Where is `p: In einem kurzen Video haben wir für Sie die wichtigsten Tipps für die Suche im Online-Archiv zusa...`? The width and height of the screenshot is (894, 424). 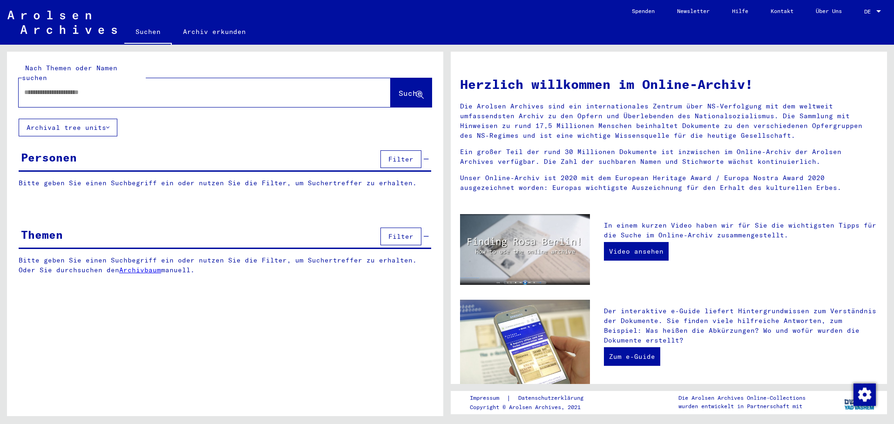 p: In einem kurzen Video haben wir für Sie die wichtigsten Tipps für die Suche im Online-Archiv zusa... is located at coordinates (741, 231).